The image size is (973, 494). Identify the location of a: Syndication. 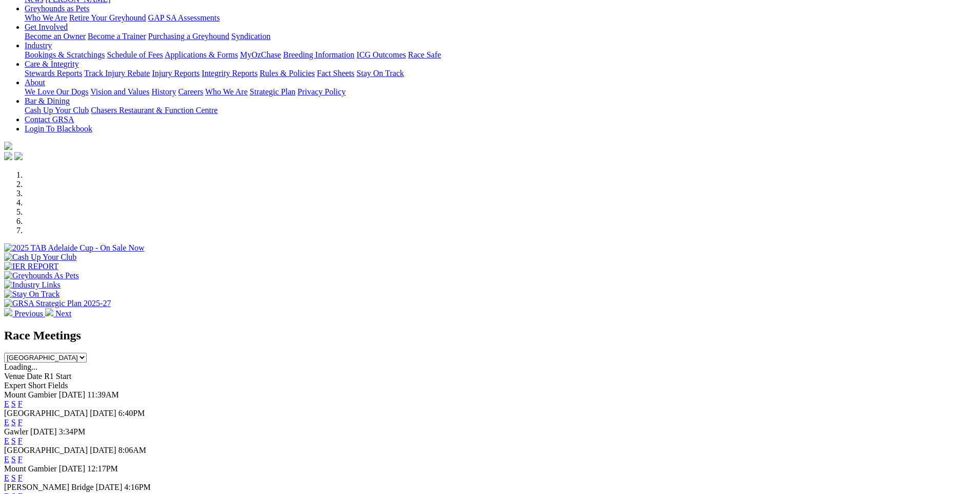
(251, 36).